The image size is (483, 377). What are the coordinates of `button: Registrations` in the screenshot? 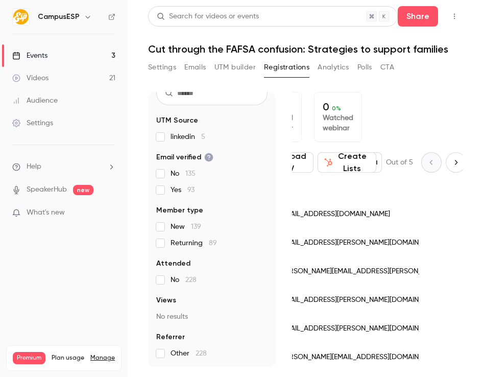 It's located at (287, 67).